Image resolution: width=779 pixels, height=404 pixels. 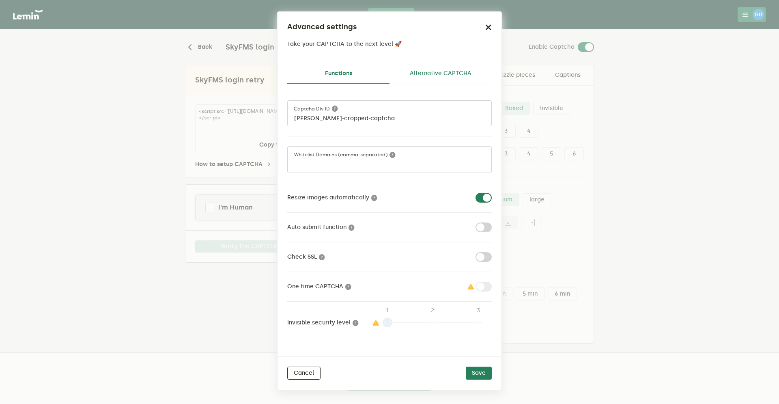 I want to click on p: Take your CAPTCHA to the next level 🚀, so click(x=344, y=44).